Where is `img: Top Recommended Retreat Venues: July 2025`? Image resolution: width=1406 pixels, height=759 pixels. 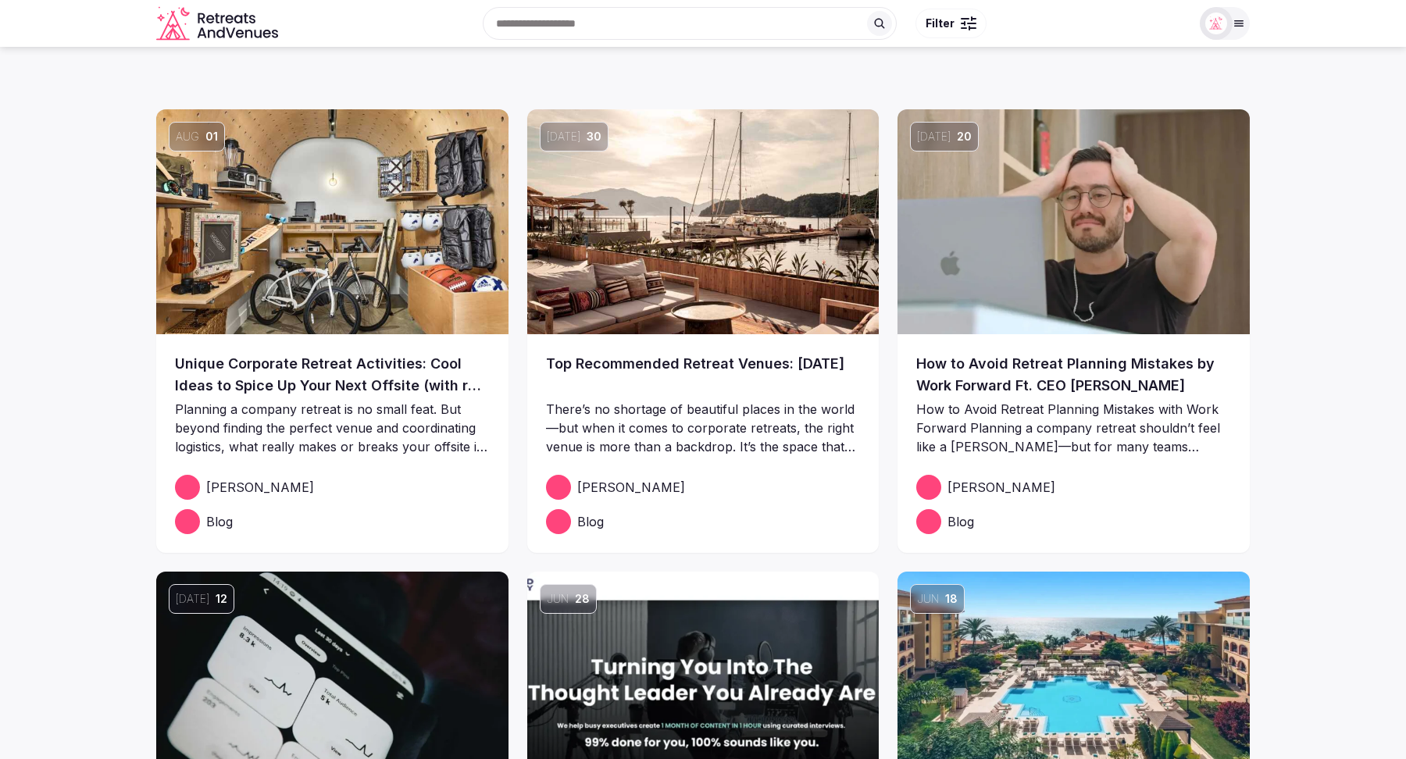
img: Top Recommended Retreat Venues: July 2025 is located at coordinates (703, 222).